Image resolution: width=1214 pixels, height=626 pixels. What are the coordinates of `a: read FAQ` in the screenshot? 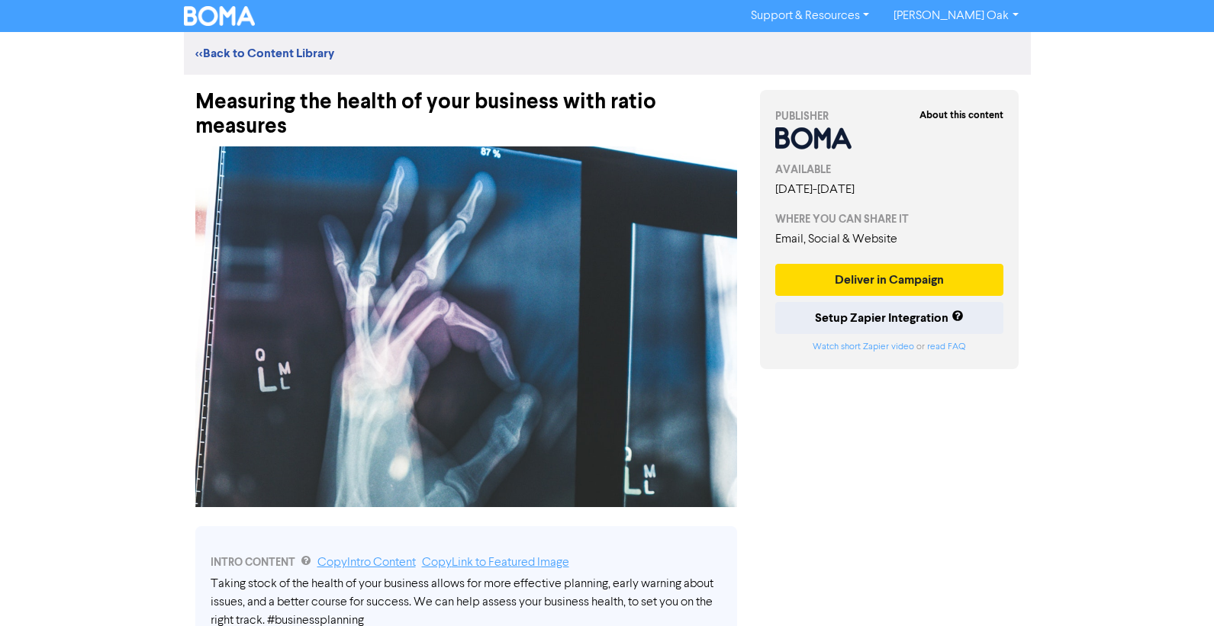 It's located at (946, 347).